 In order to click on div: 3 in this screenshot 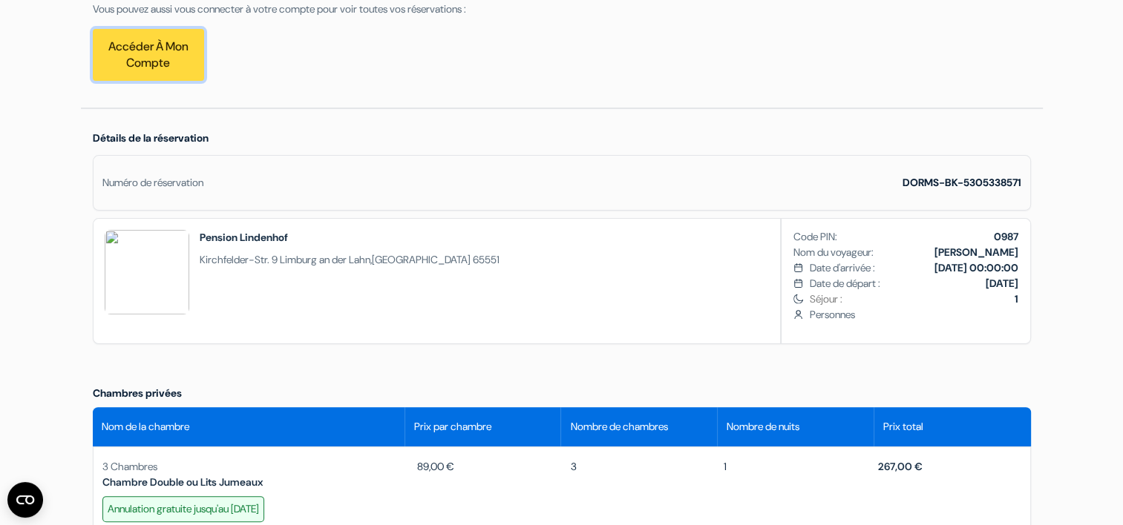, I will do `click(637, 475)`.